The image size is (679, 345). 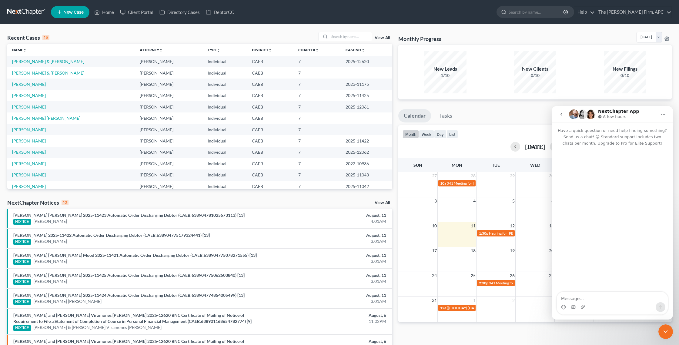 I want to click on p: A few hours, so click(x=63, y=11).